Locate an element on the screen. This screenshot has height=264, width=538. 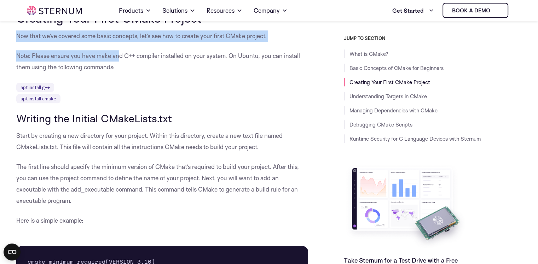
a: Resources is located at coordinates (224, 11).